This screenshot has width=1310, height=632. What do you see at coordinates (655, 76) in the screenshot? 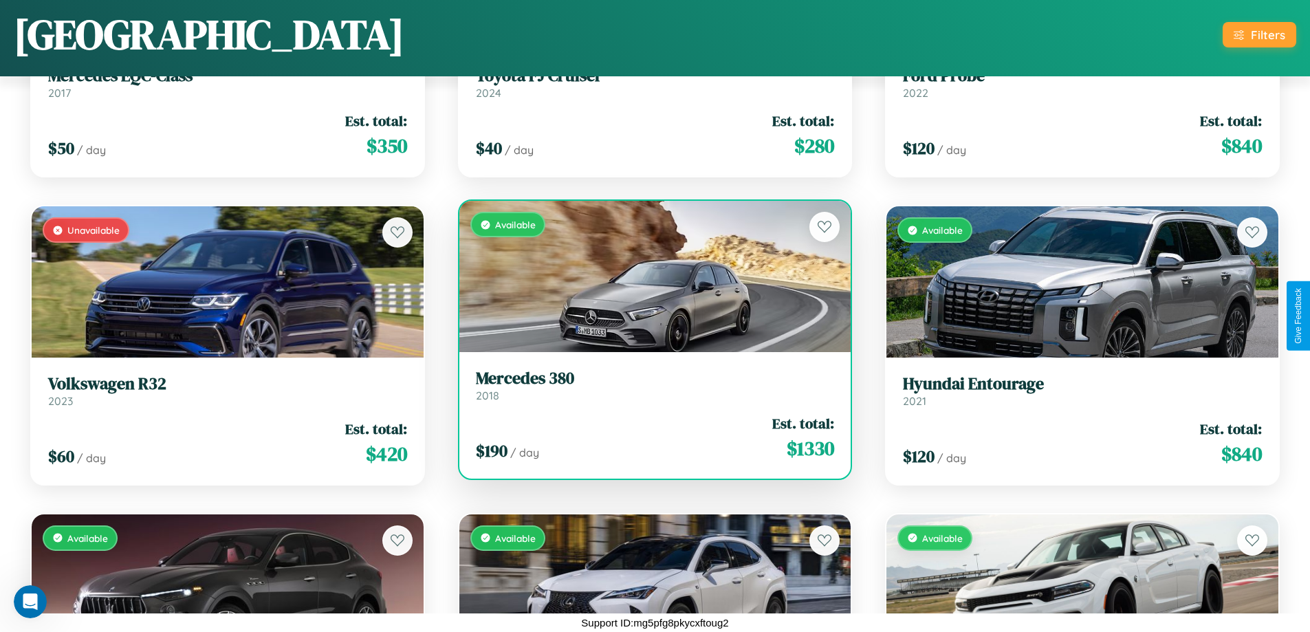
I see `h3: Toyota FJ Cruiser` at bounding box center [655, 76].